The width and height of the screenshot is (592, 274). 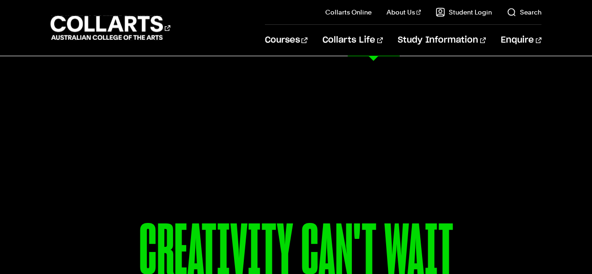 I want to click on a: About Us, so click(x=404, y=12).